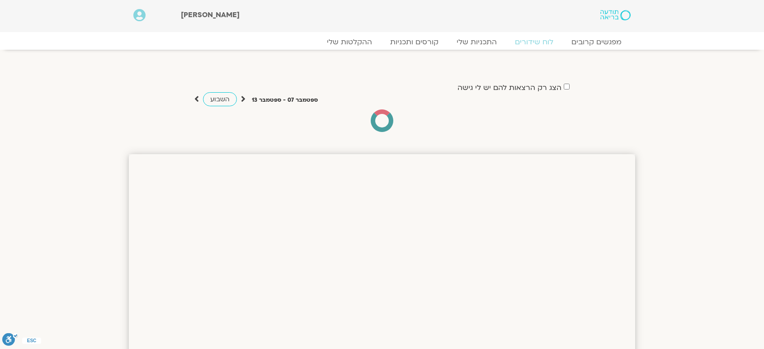  What do you see at coordinates (382, 42) in the screenshot?
I see `nav: Menu` at bounding box center [382, 42].